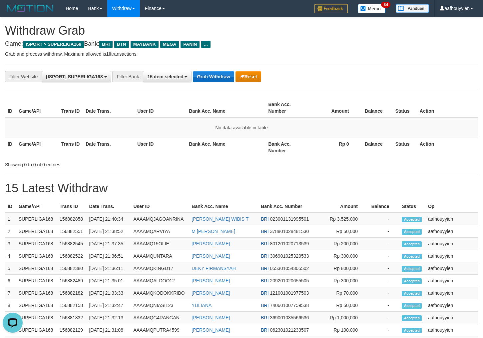  Describe the element at coordinates (242, 54) in the screenshot. I see `p: Grab and process withdraw. Maximum allowed is transactions.` at that location.